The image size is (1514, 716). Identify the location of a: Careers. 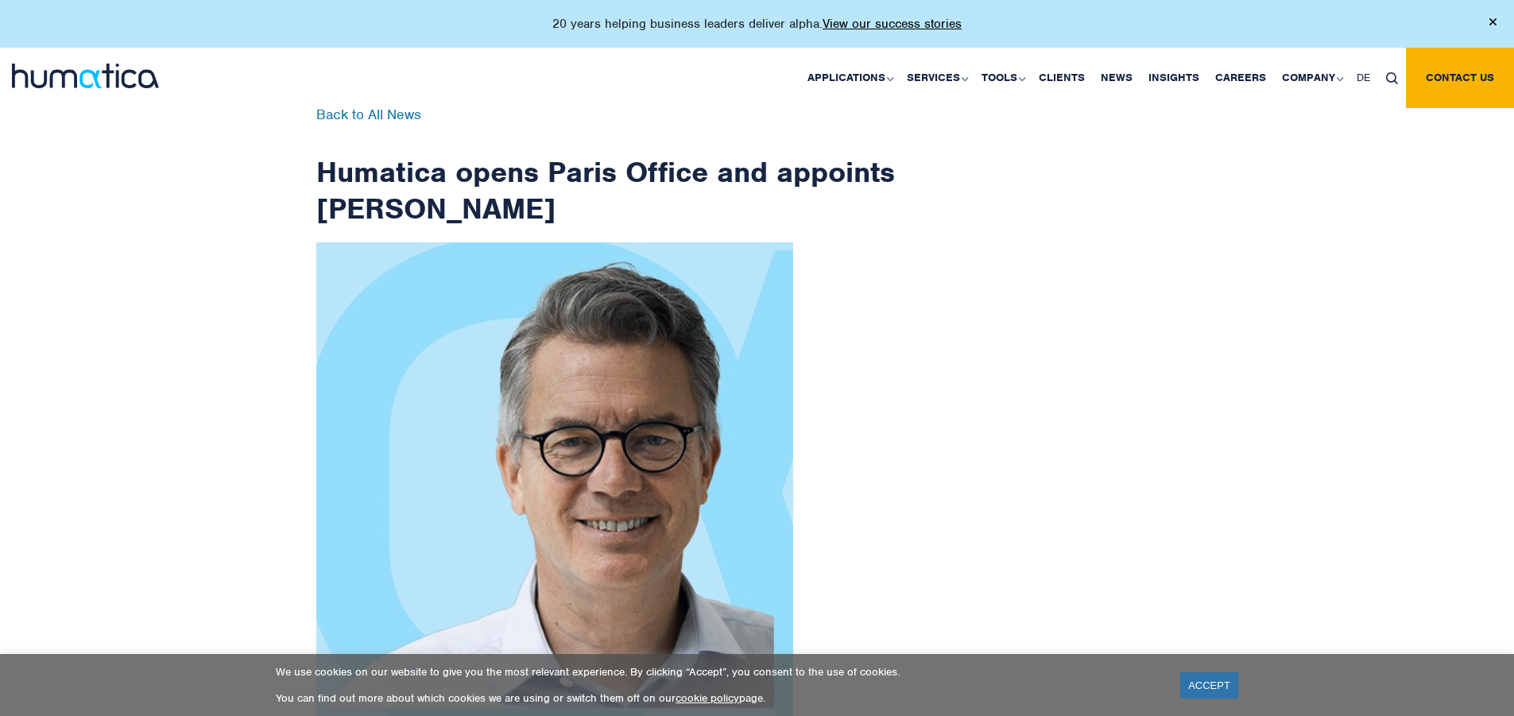
(1241, 78).